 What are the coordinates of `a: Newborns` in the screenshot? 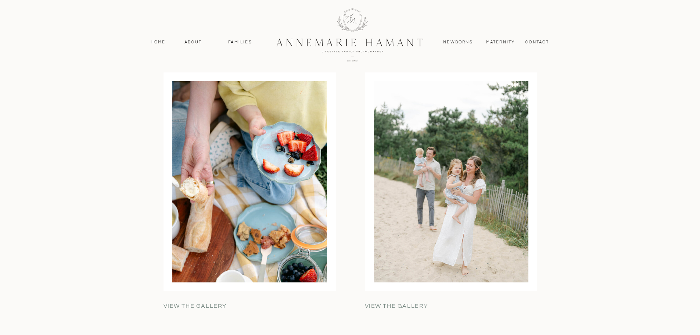 It's located at (458, 42).